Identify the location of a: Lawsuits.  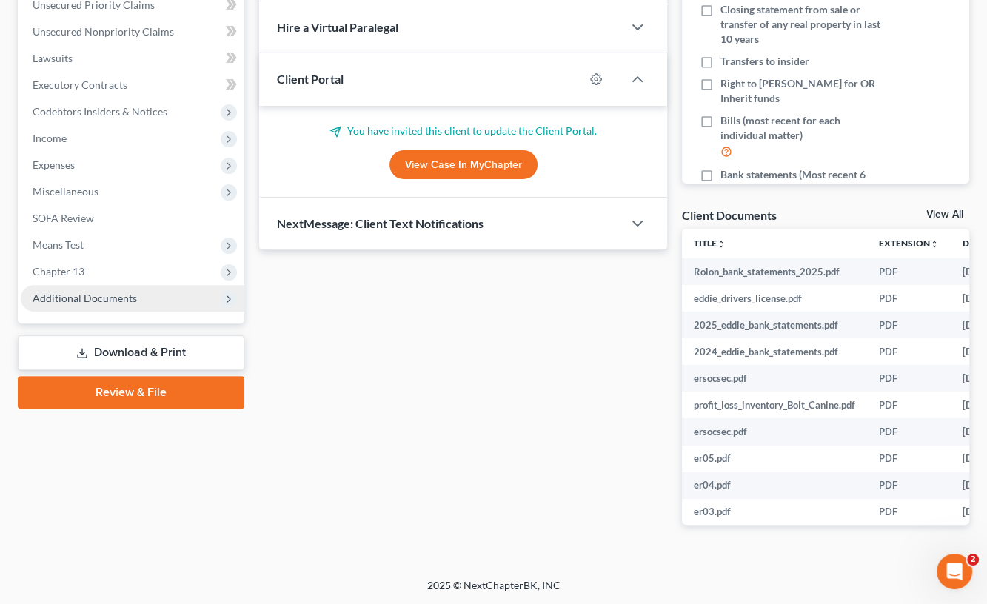
(133, 59).